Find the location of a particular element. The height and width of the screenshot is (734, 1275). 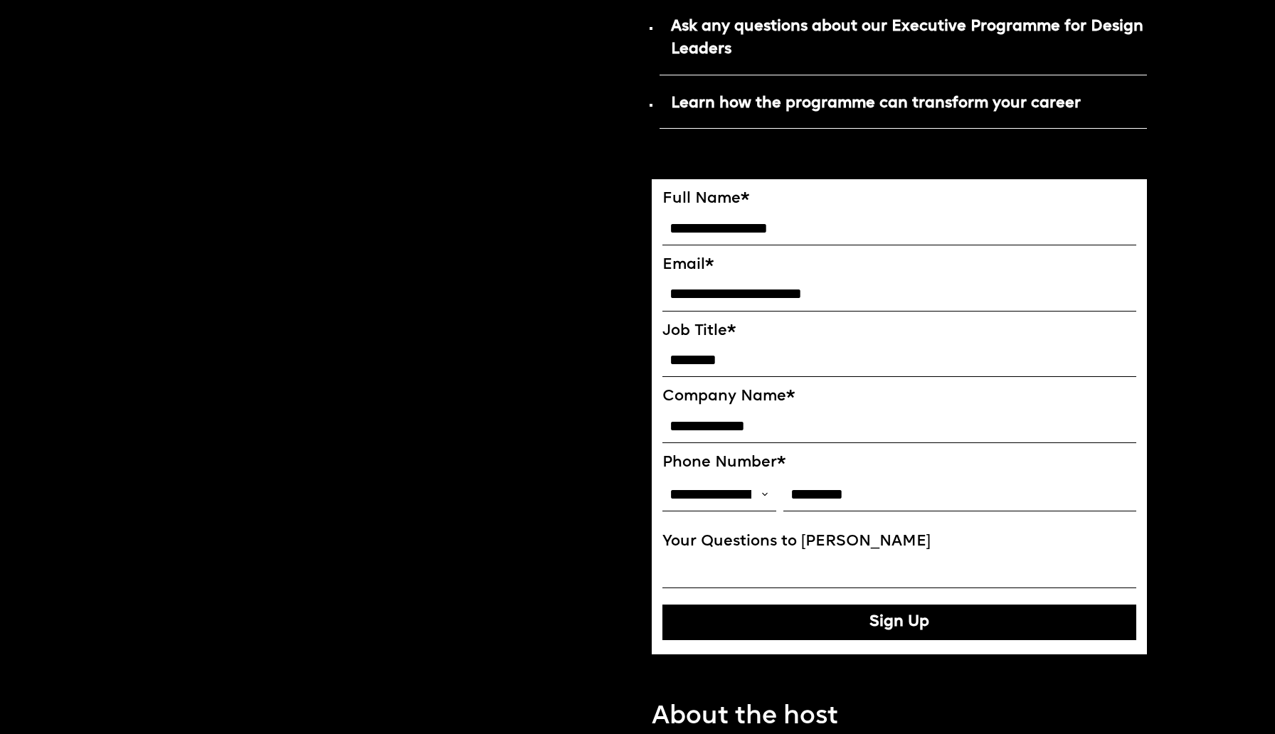

label: Full Name is located at coordinates (899, 199).